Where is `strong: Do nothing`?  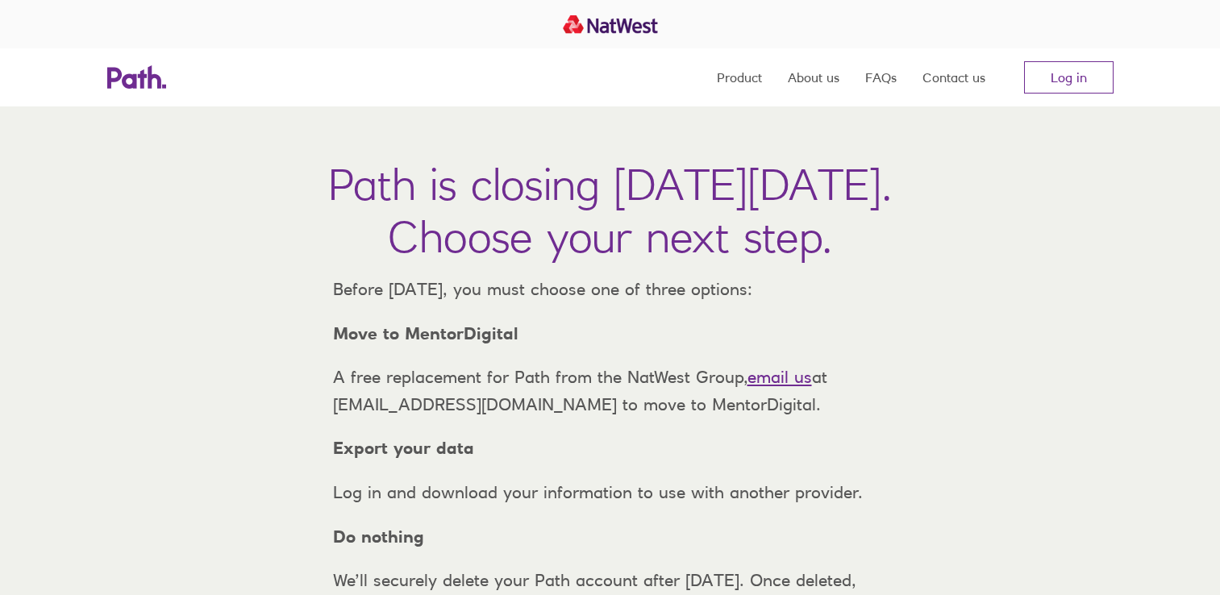
strong: Do nothing is located at coordinates (378, 536).